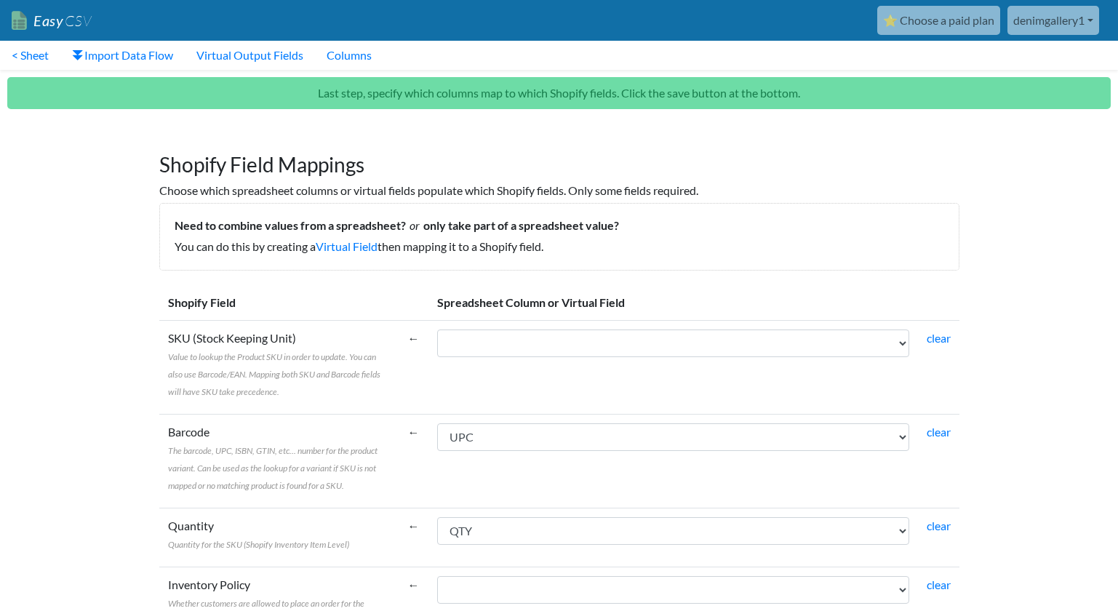 This screenshot has height=611, width=1118. What do you see at coordinates (279, 458) in the screenshot?
I see `label: Barcode` at bounding box center [279, 458].